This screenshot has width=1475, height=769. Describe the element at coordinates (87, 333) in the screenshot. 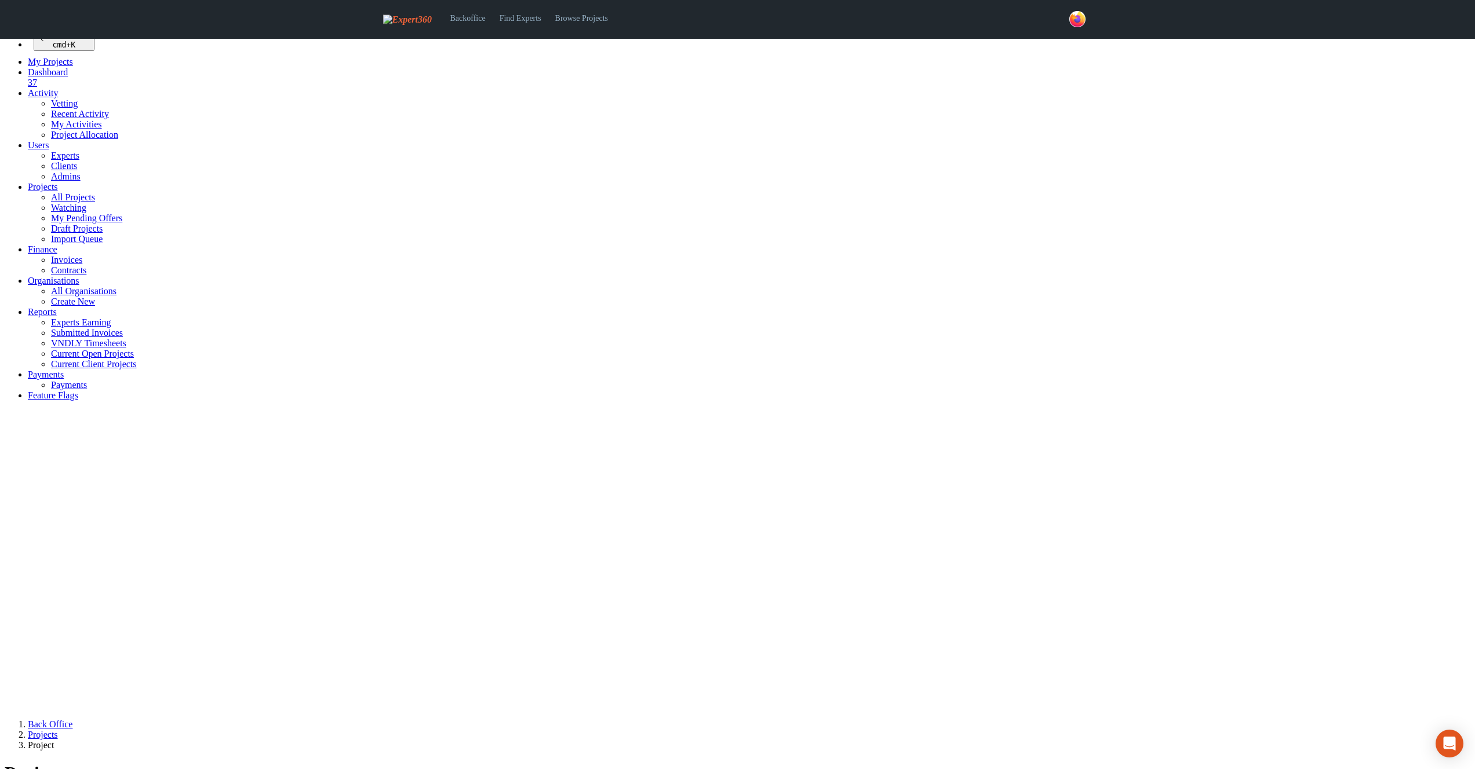

I see `a: Submitted Invoices` at that location.